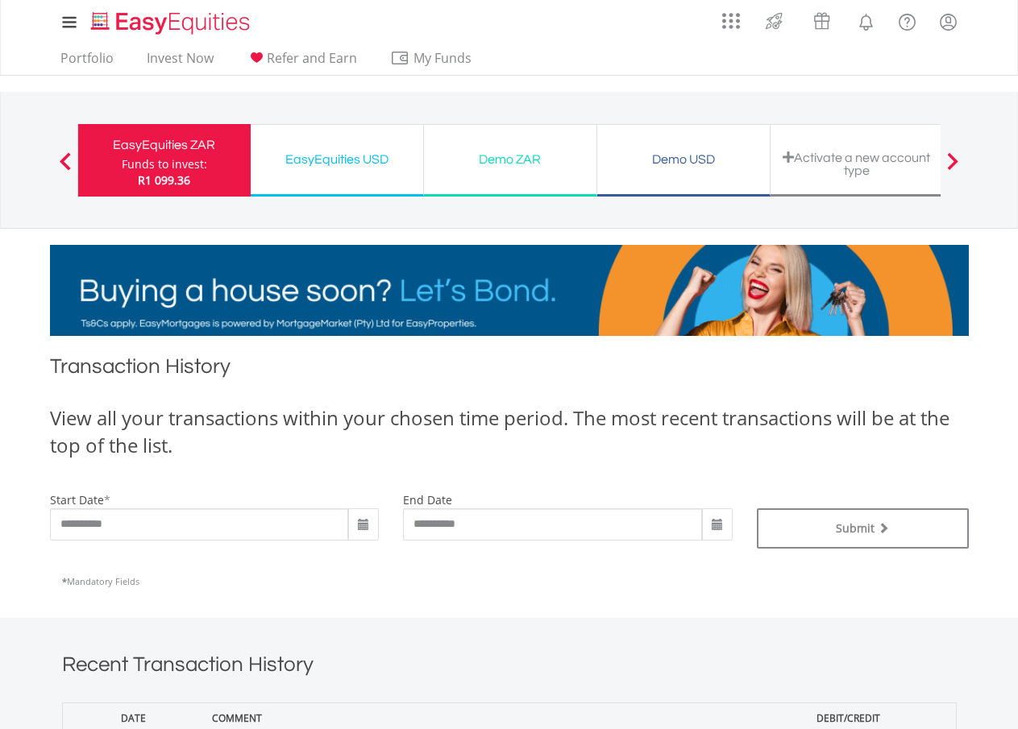  What do you see at coordinates (821, 21) in the screenshot?
I see `img: vouchers-v2.svg` at bounding box center [821, 21].